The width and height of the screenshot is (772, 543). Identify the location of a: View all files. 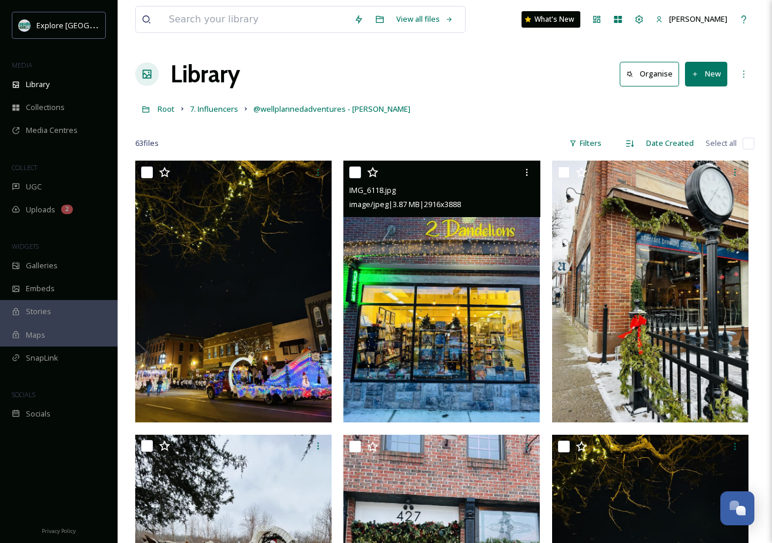
(425, 19).